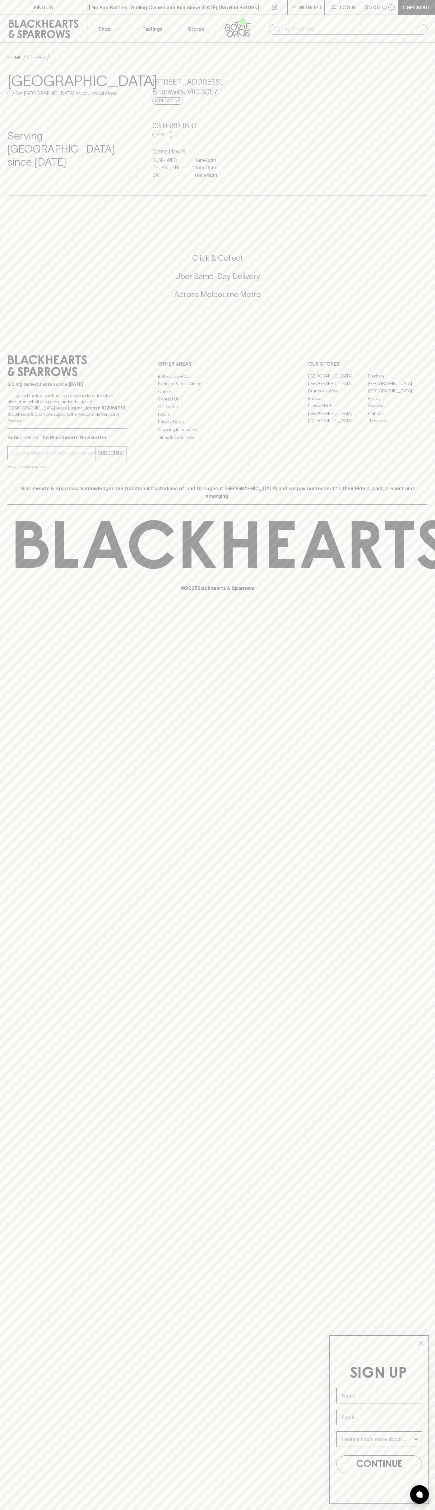 The height and width of the screenshot is (1510, 435). I want to click on div: Call to action block, so click(217, 280).